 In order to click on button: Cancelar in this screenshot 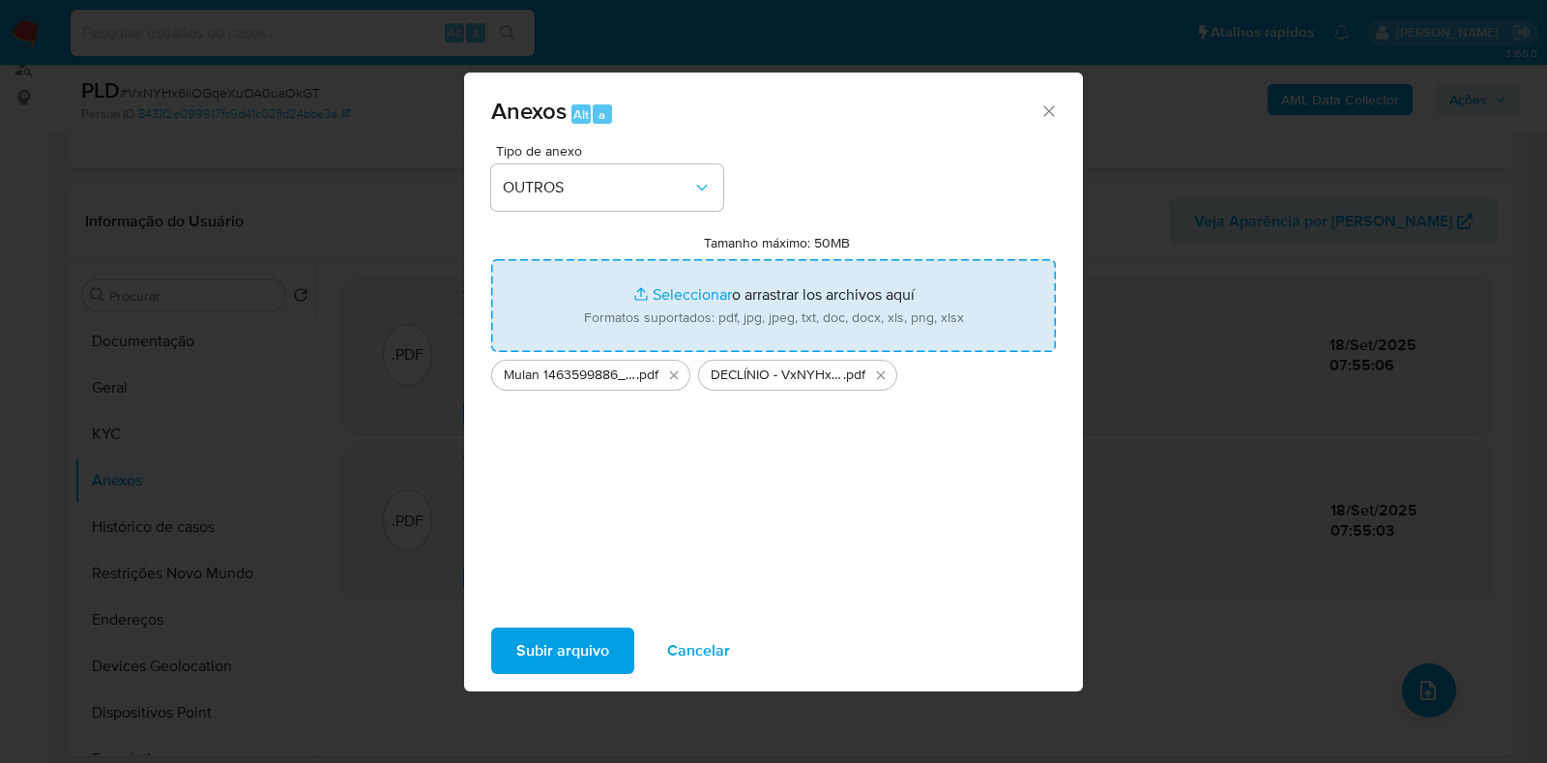, I will do `click(698, 651)`.